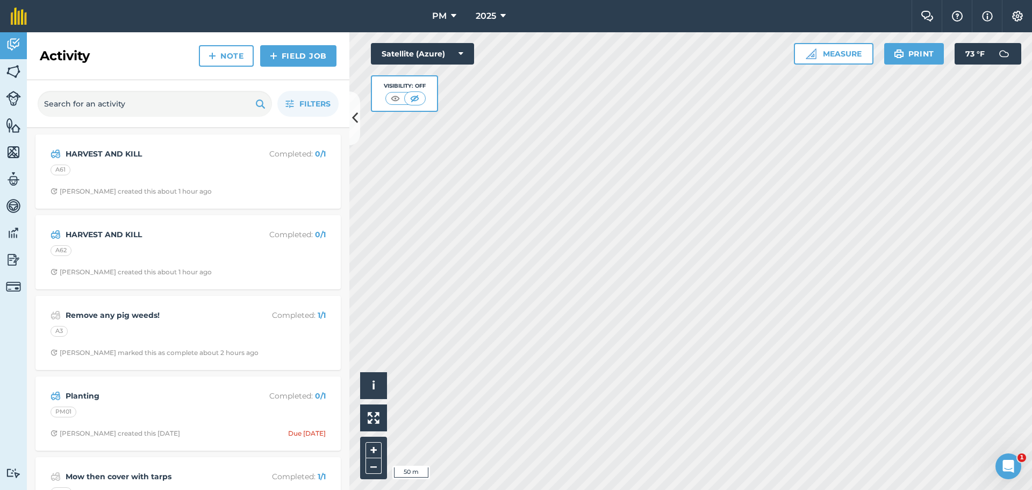  Describe the element at coordinates (374, 385) in the screenshot. I see `span: i` at that location.